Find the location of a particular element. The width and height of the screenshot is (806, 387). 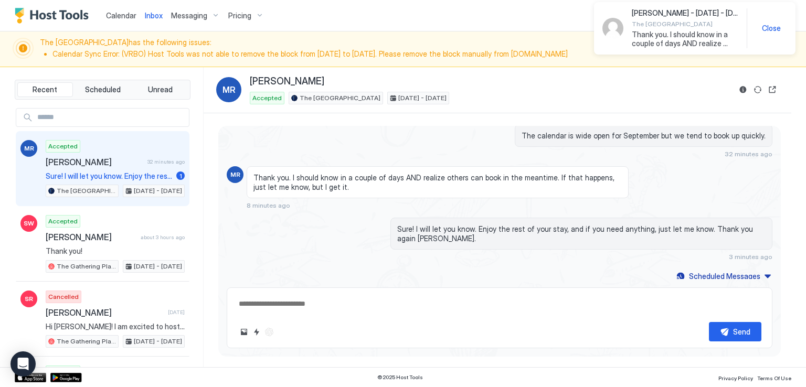

a: Google Play Store is located at coordinates (66, 378).